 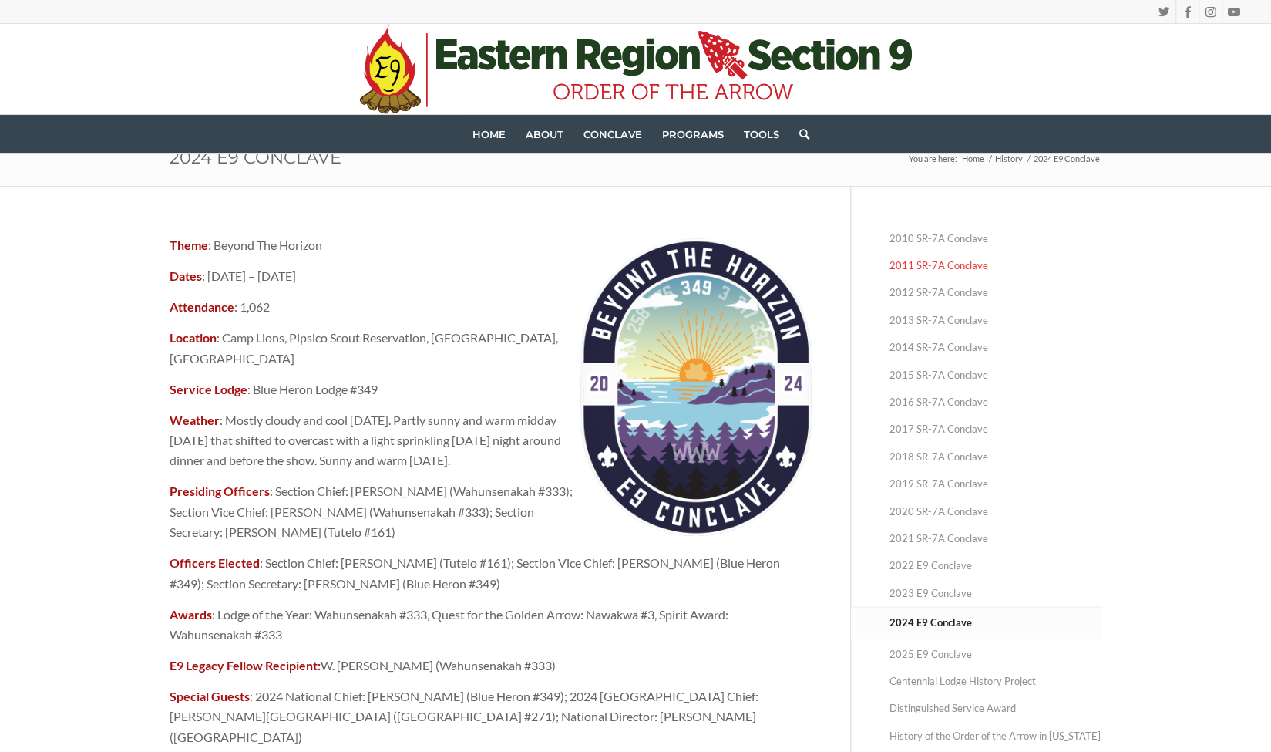 What do you see at coordinates (996, 402) in the screenshot?
I see `a: 2016 SR-7A Conclave` at bounding box center [996, 402].